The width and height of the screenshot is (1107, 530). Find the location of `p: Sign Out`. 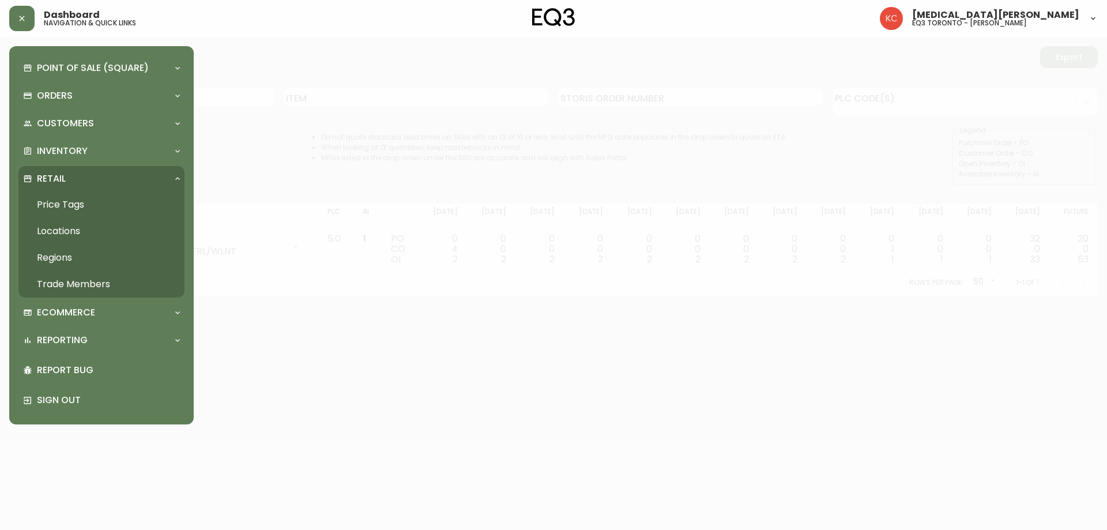

p: Sign Out is located at coordinates (108, 400).